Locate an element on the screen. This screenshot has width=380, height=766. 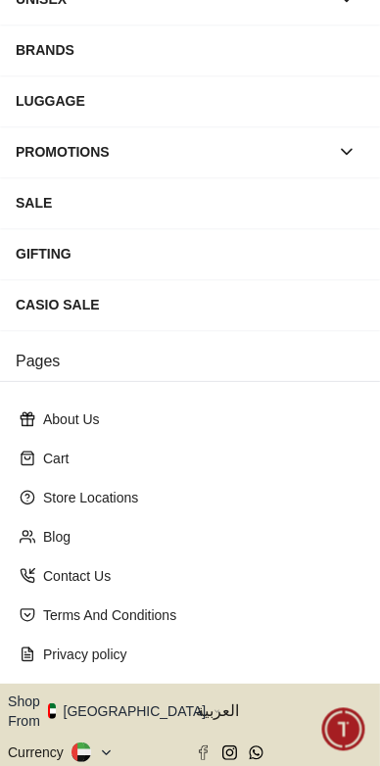
div: SALE is located at coordinates (190, 203).